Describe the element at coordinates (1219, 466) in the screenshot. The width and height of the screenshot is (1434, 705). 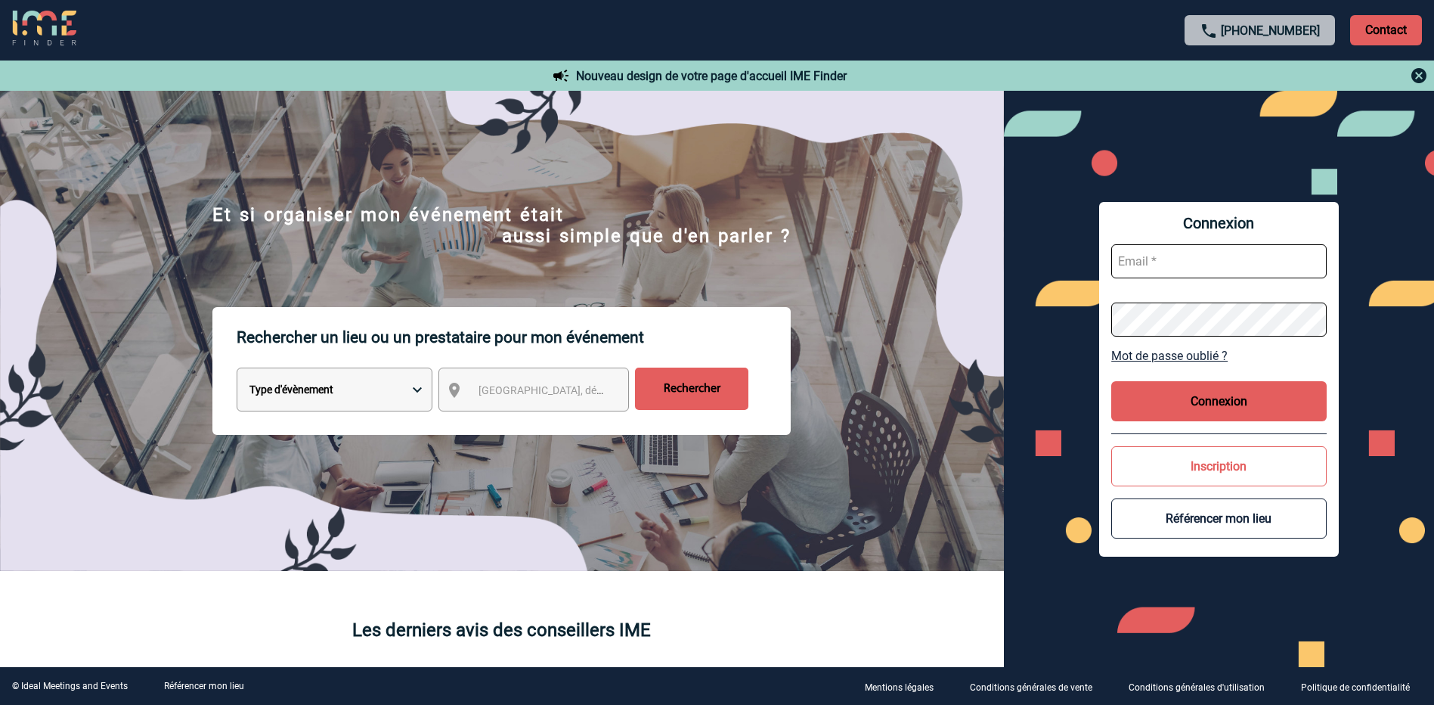
I see `button: Inscription` at that location.